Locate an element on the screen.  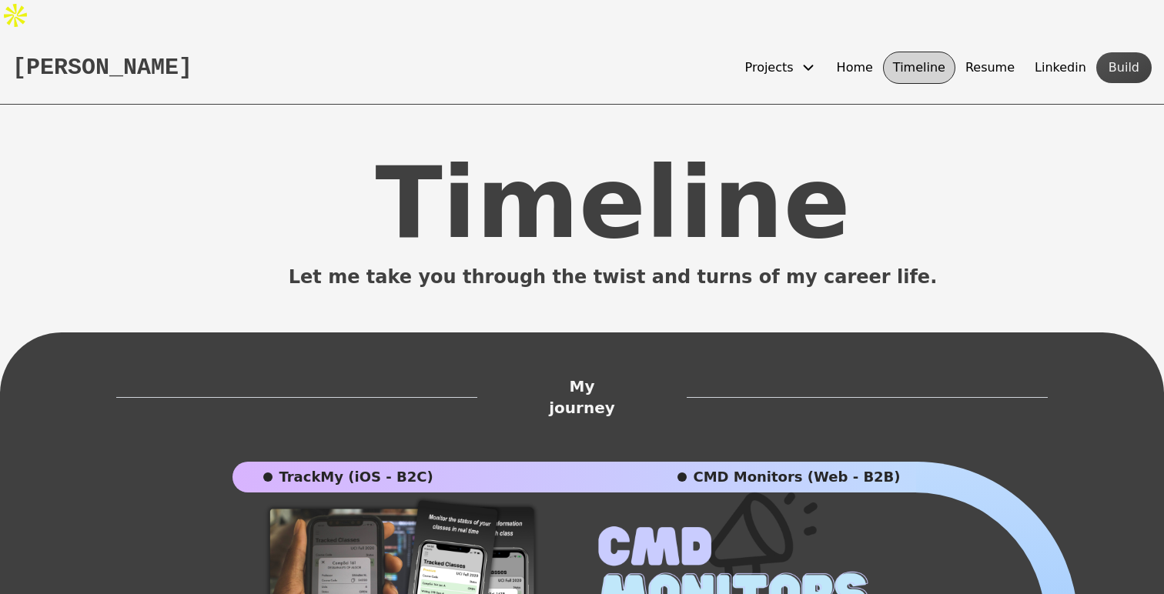
span: CMD Monitors (Web - B2B) is located at coordinates (796, 477).